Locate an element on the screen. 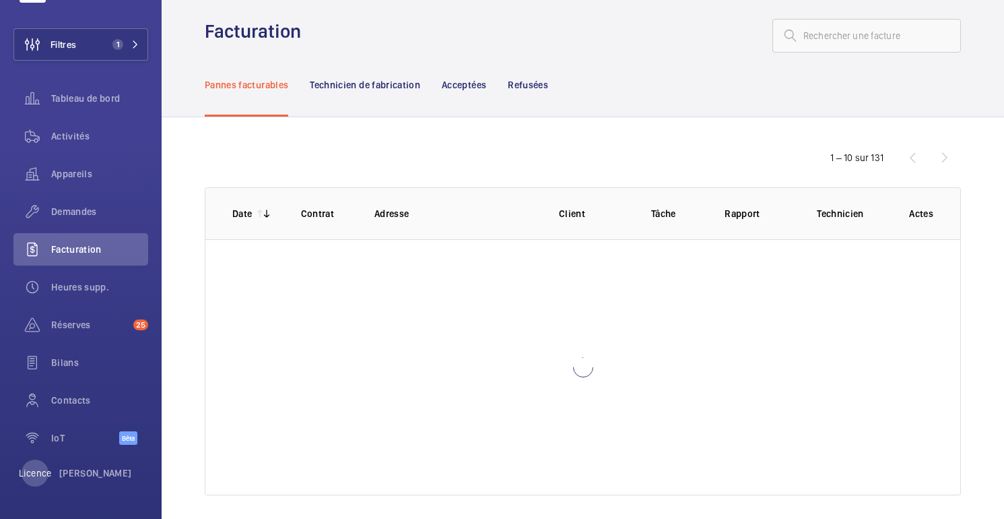 This screenshot has width=1004, height=519. font: Licence is located at coordinates (35, 473).